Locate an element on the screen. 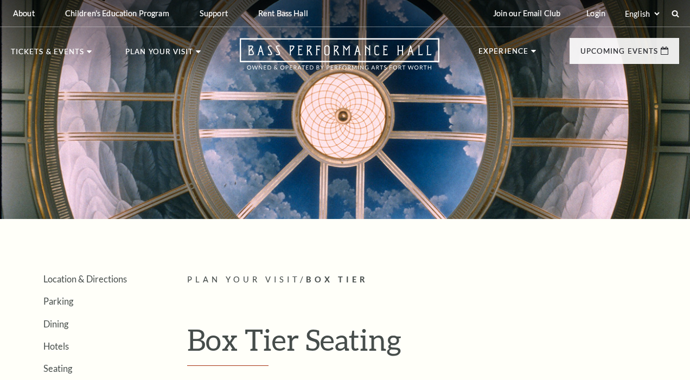 The height and width of the screenshot is (380, 690). select: Select: is located at coordinates (642, 14).